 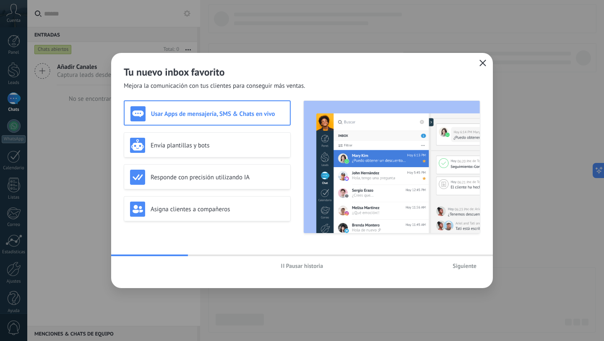 I want to click on h3: Envía plantillas y bots, so click(x=217, y=145).